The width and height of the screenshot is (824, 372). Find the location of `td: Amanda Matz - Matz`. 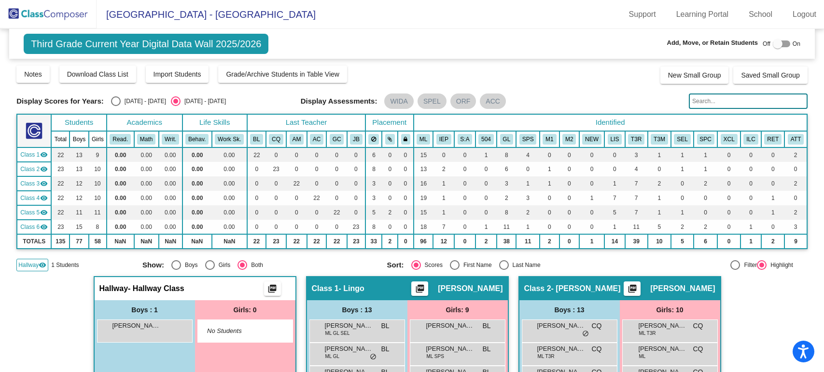

td: Amanda Matz - Matz is located at coordinates (34, 184).